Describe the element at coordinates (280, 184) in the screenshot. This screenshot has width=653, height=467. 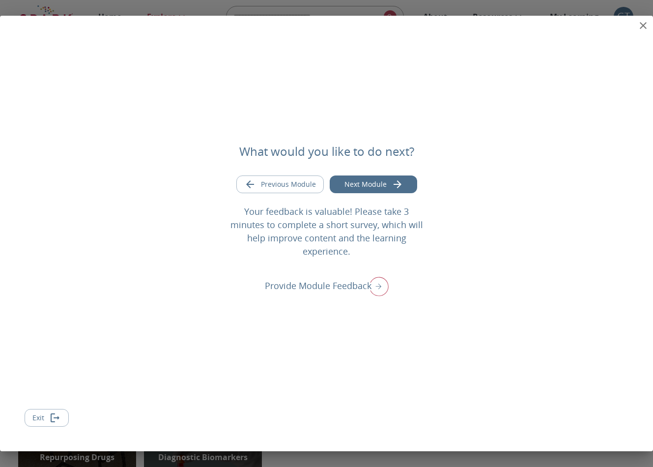
I see `button: Go to previous module` at that location.